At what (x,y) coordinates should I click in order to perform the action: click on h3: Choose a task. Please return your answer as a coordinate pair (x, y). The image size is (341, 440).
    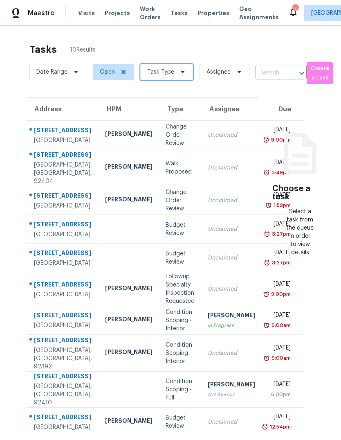
    Looking at the image, I should click on (300, 193).